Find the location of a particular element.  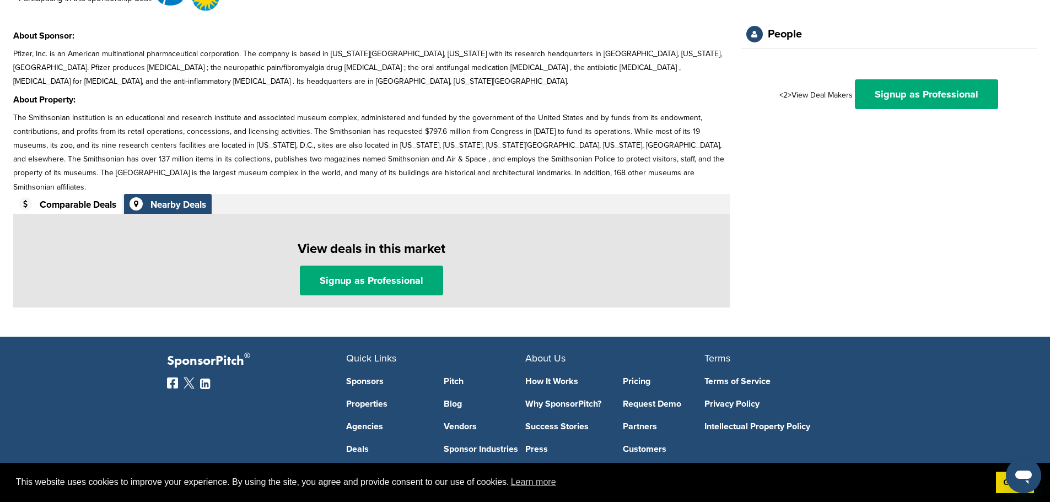

a: learn more about cookies is located at coordinates (534, 482).